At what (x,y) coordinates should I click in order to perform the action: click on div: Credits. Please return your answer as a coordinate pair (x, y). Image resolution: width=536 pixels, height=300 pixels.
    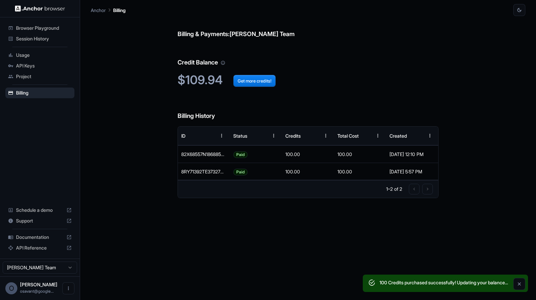
    Looking at the image, I should click on (293, 136).